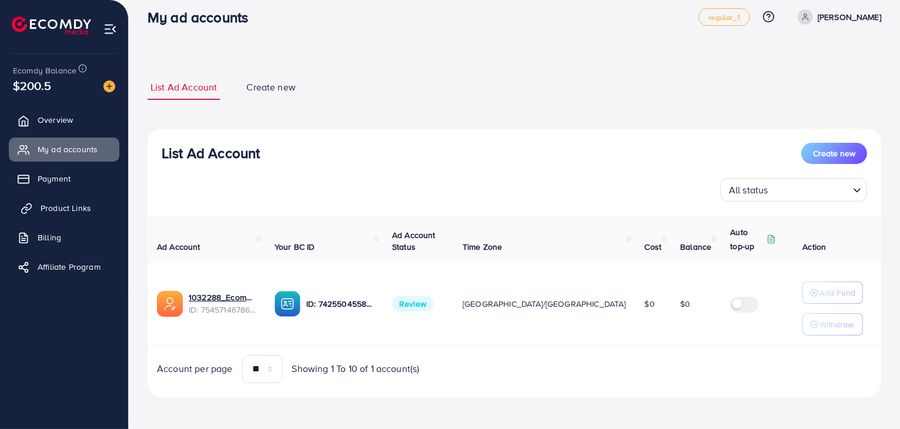 This screenshot has height=429, width=900. I want to click on img: image, so click(109, 86).